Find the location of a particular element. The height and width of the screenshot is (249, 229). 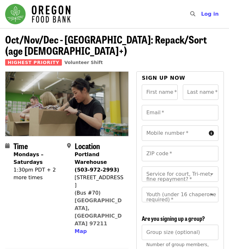

i: map-marker-alt icon is located at coordinates (69, 146).